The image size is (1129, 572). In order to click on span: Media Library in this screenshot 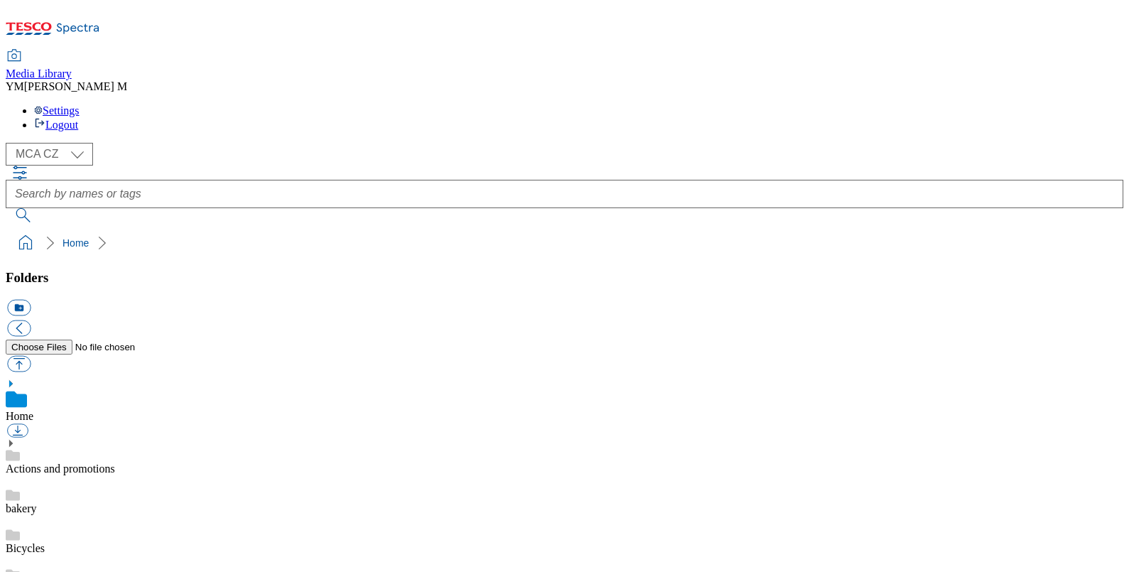, I will do `click(38, 73)`.